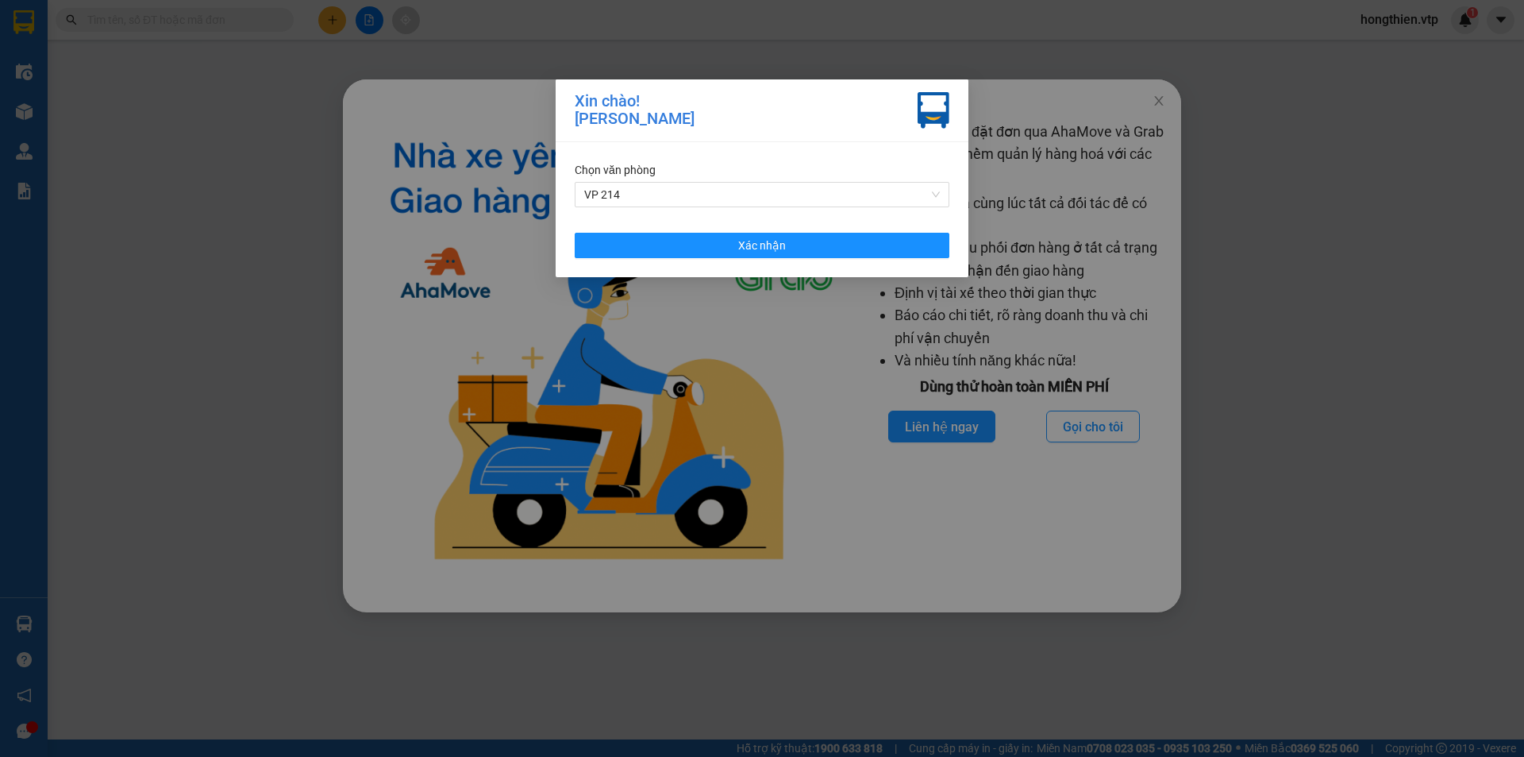 The width and height of the screenshot is (1524, 757). Describe the element at coordinates (762, 194) in the screenshot. I see `span: VP 214` at that location.